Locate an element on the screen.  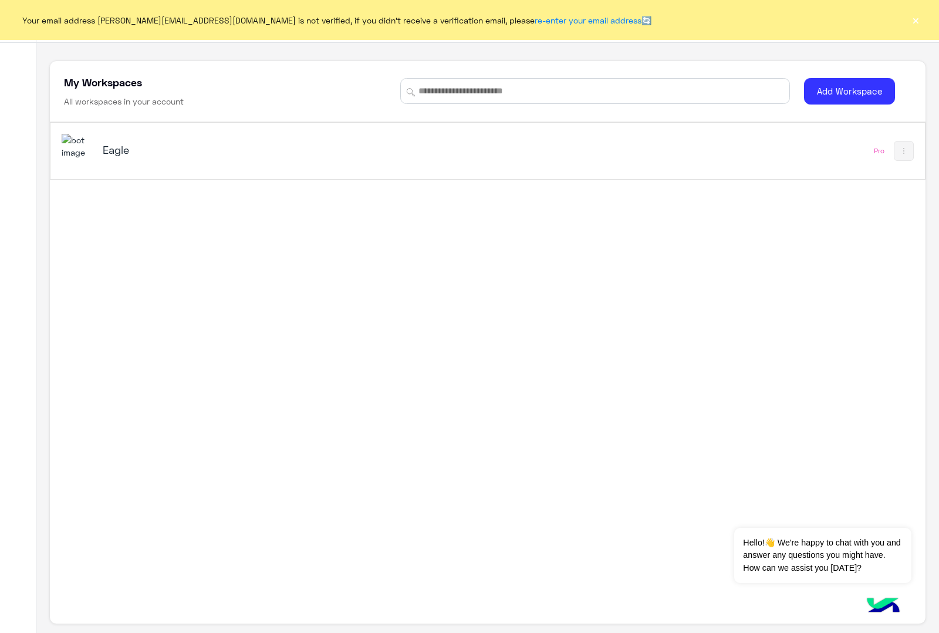
span: Hello!👋 We're happy to chat with you and answer any questions you might have. How can we assist y... is located at coordinates (822, 555).